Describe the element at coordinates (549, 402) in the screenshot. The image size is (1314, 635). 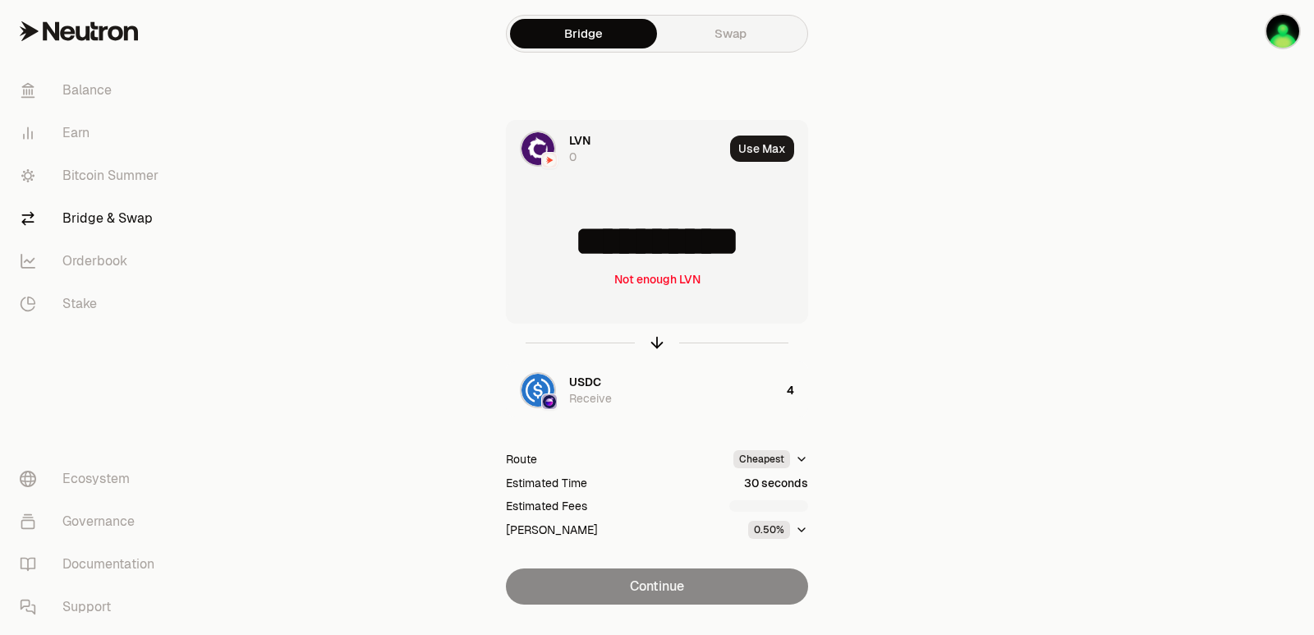
I see `img: Osmosis Logo` at that location.